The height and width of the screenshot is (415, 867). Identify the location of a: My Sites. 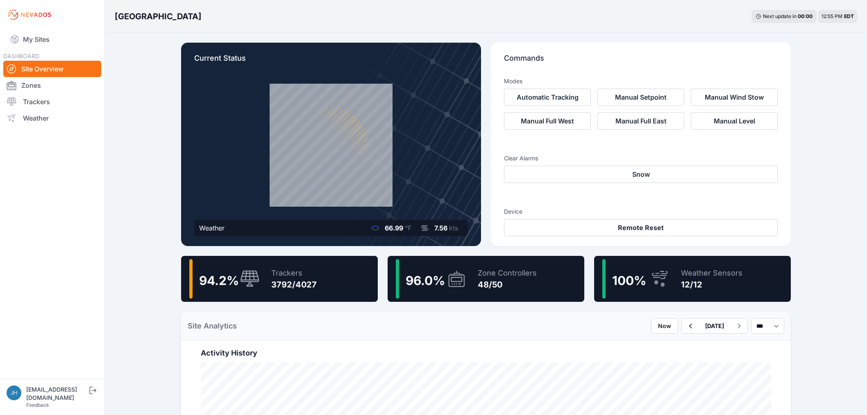
(52, 39).